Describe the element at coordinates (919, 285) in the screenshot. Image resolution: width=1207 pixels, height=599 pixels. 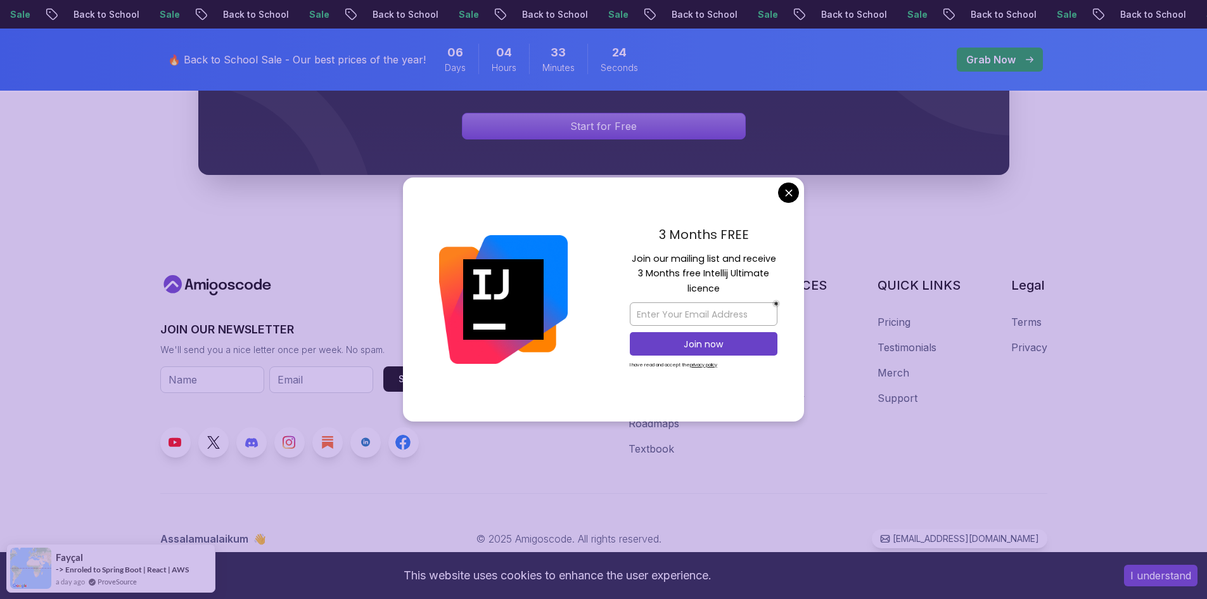
I see `h3: QUICK LINKS` at that location.